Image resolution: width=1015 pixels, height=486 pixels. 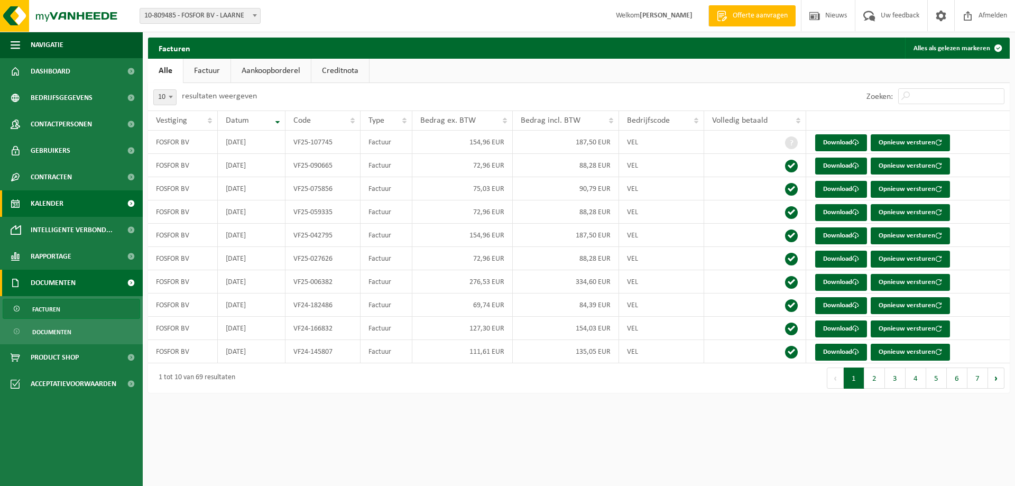 What do you see at coordinates (73, 384) in the screenshot?
I see `span: Acceptatievoorwaarden` at bounding box center [73, 384].